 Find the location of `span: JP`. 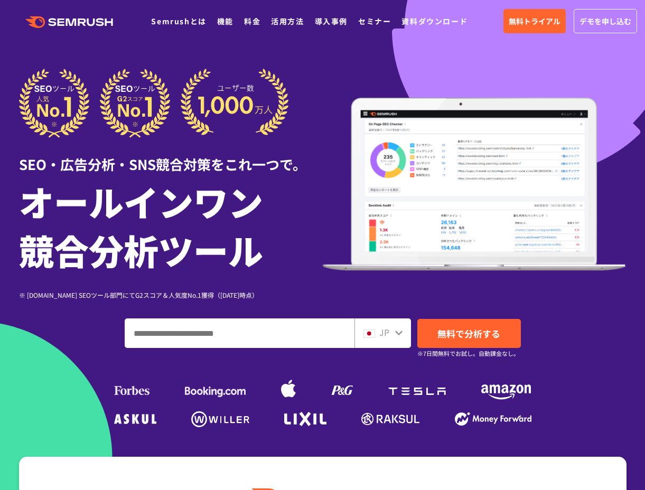

span: JP is located at coordinates (384, 332).